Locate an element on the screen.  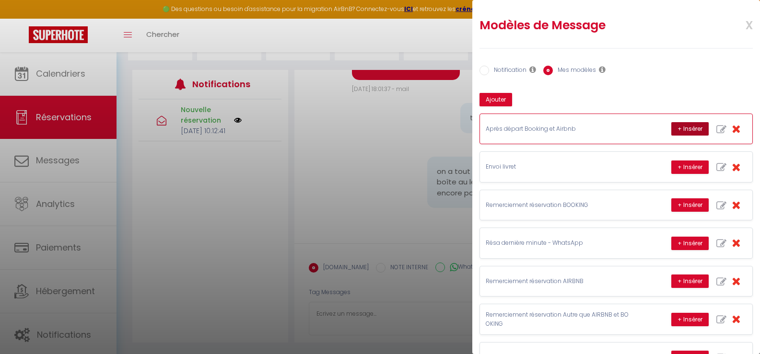
label: Mes modèles is located at coordinates (574, 71).